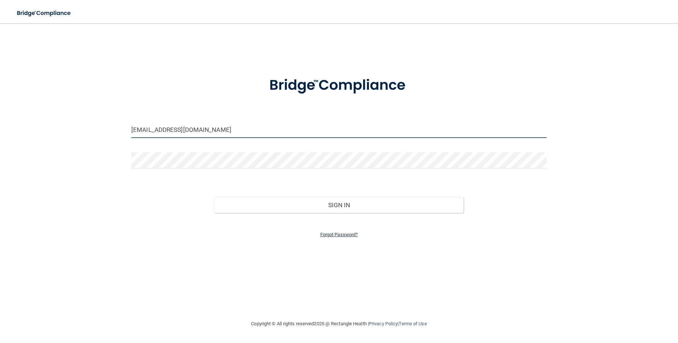  Describe the element at coordinates (339, 235) in the screenshot. I see `a: Forgot Password?` at that location.